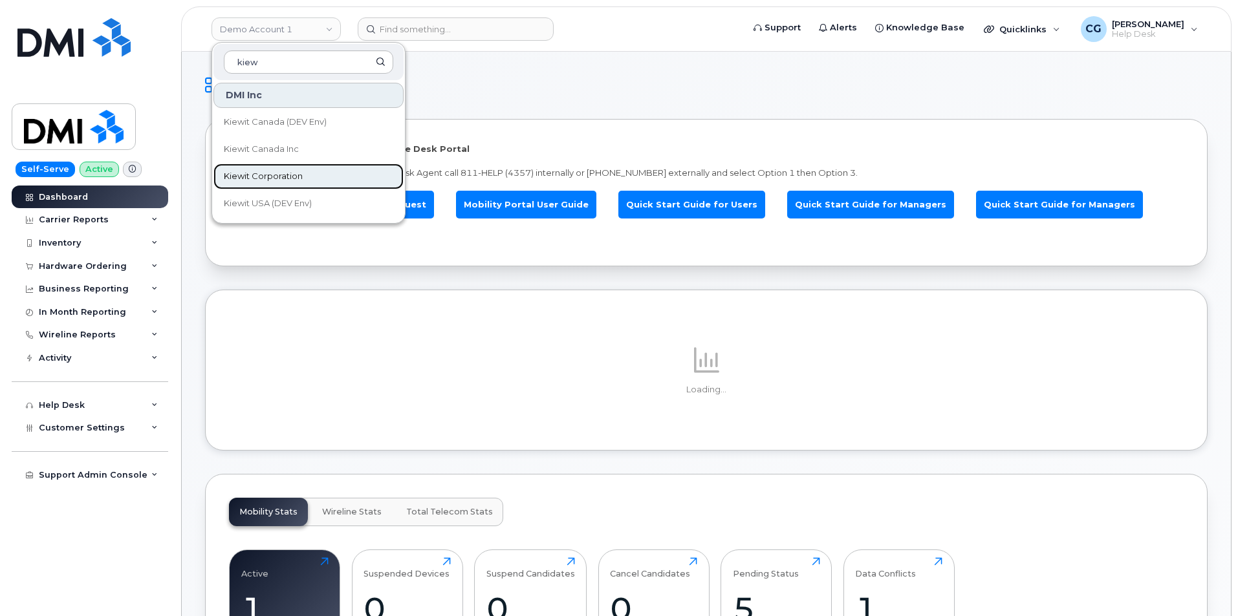 Image resolution: width=1238 pixels, height=616 pixels. Describe the element at coordinates (309, 95) in the screenshot. I see `div: DMI Inc` at that location.